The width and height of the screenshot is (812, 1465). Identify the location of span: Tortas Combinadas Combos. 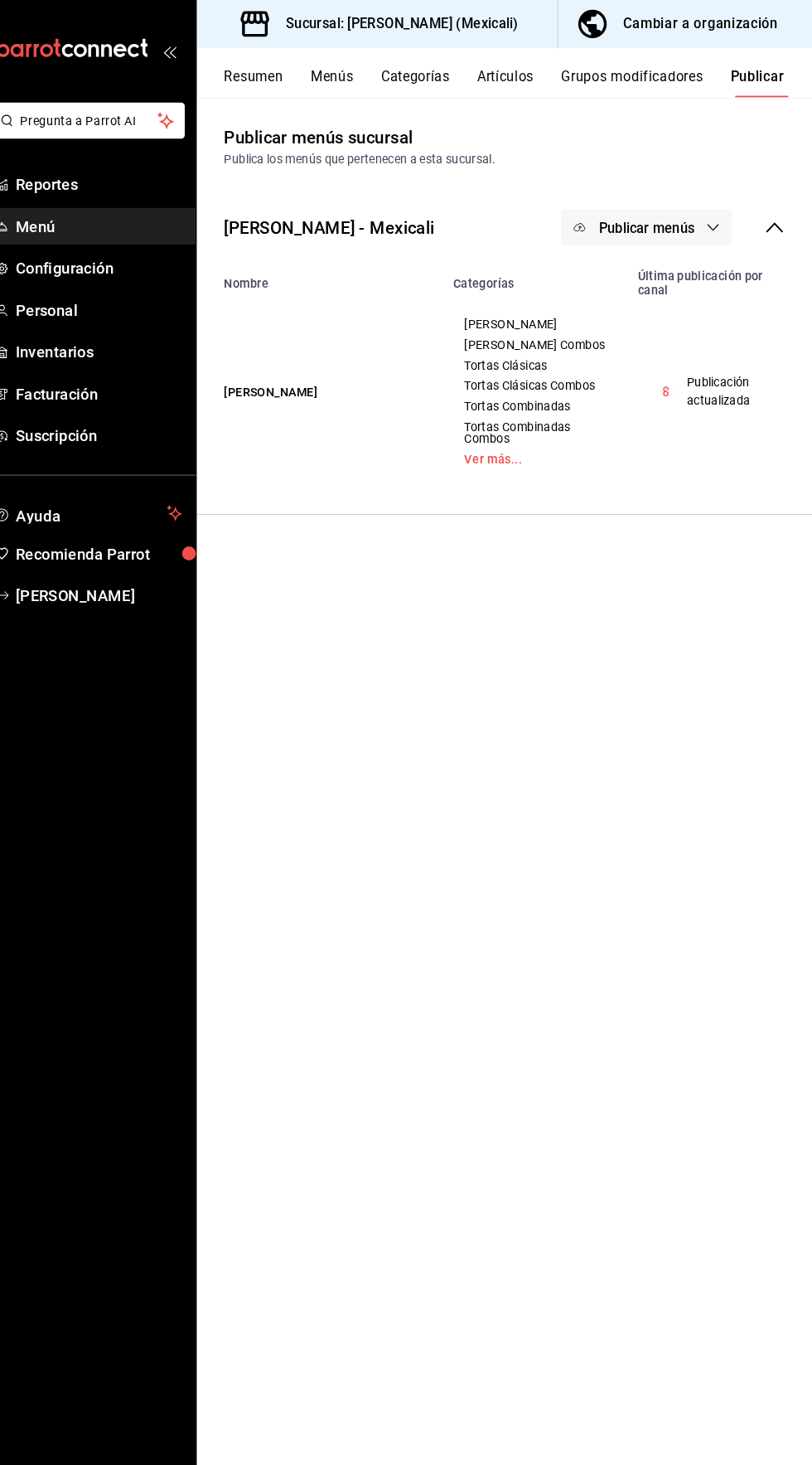
(544, 419).